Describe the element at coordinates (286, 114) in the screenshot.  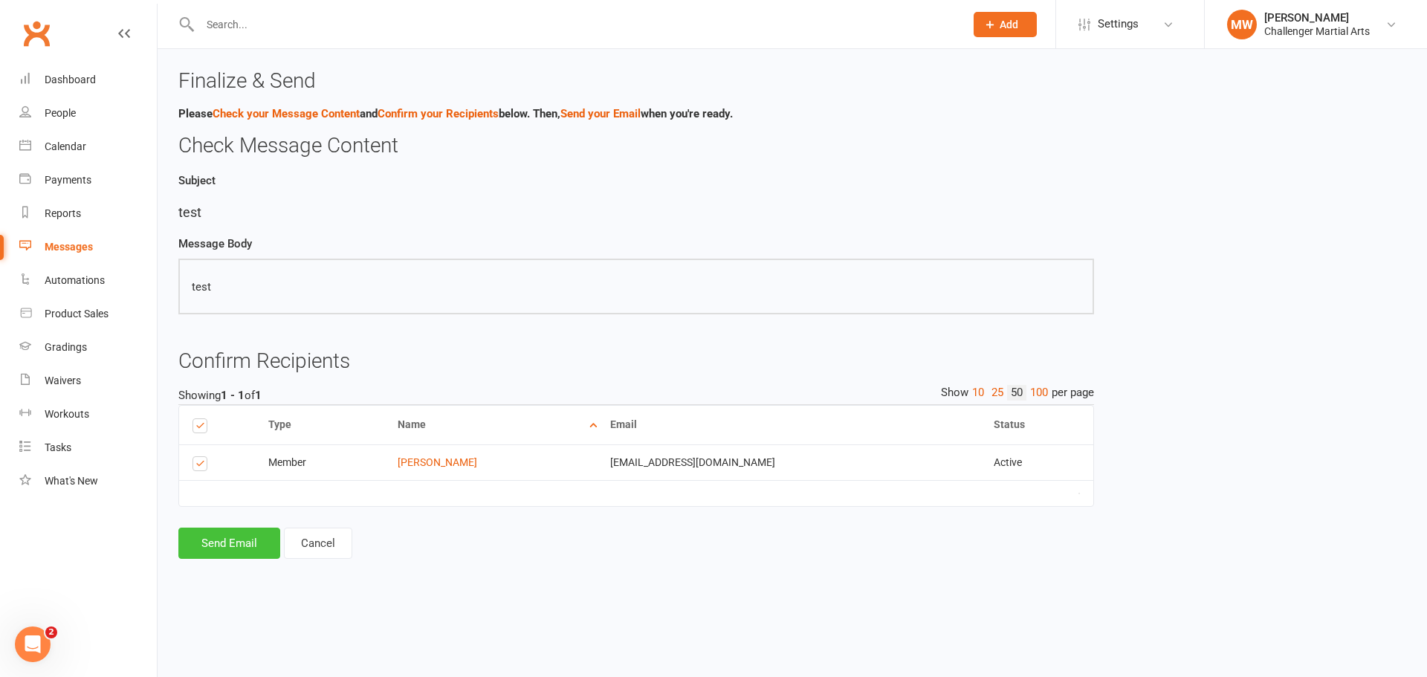
I see `a: Check your Message Content` at that location.